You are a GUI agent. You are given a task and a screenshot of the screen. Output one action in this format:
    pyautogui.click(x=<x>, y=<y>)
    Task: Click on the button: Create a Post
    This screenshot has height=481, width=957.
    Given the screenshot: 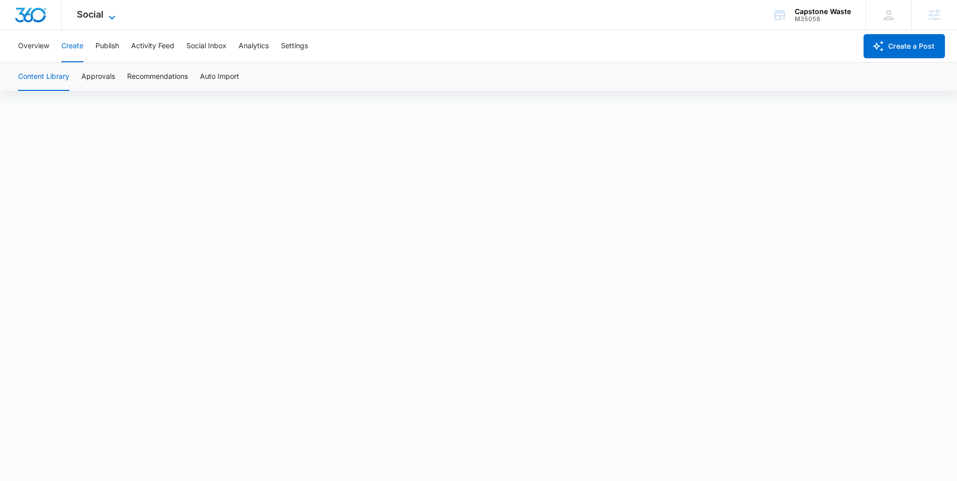 What is the action you would take?
    pyautogui.click(x=904, y=46)
    